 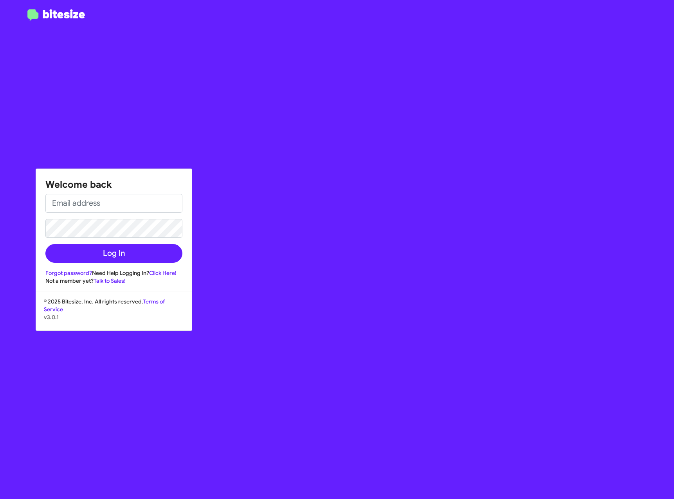 I want to click on h1: Welcome back, so click(x=114, y=185).